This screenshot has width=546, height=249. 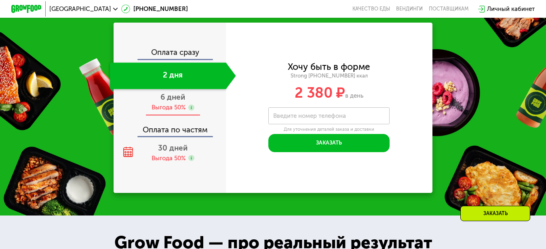 I want to click on div: поставщикам, so click(x=449, y=9).